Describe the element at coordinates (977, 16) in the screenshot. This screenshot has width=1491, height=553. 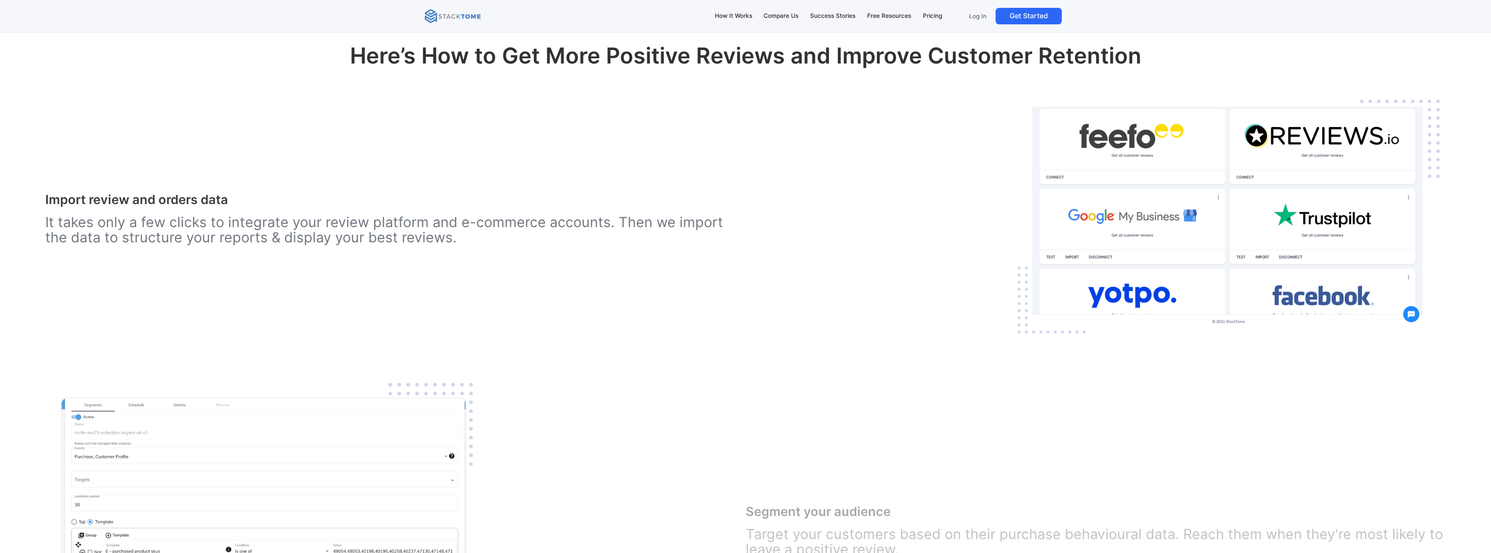
I see `p: Log In` at that location.